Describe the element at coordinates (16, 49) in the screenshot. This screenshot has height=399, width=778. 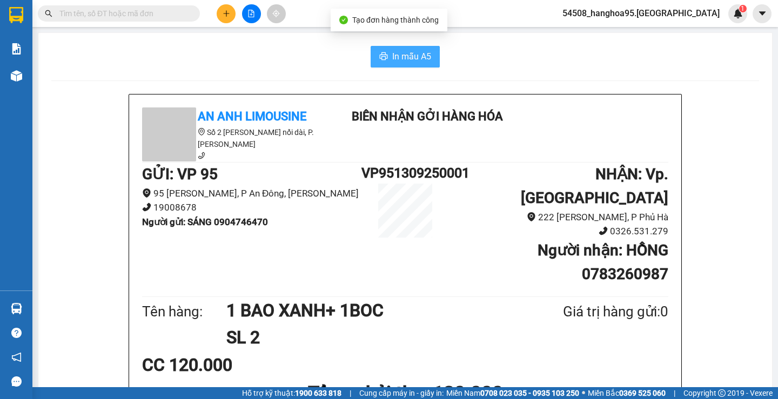
I see `img: solution-icon` at that location.